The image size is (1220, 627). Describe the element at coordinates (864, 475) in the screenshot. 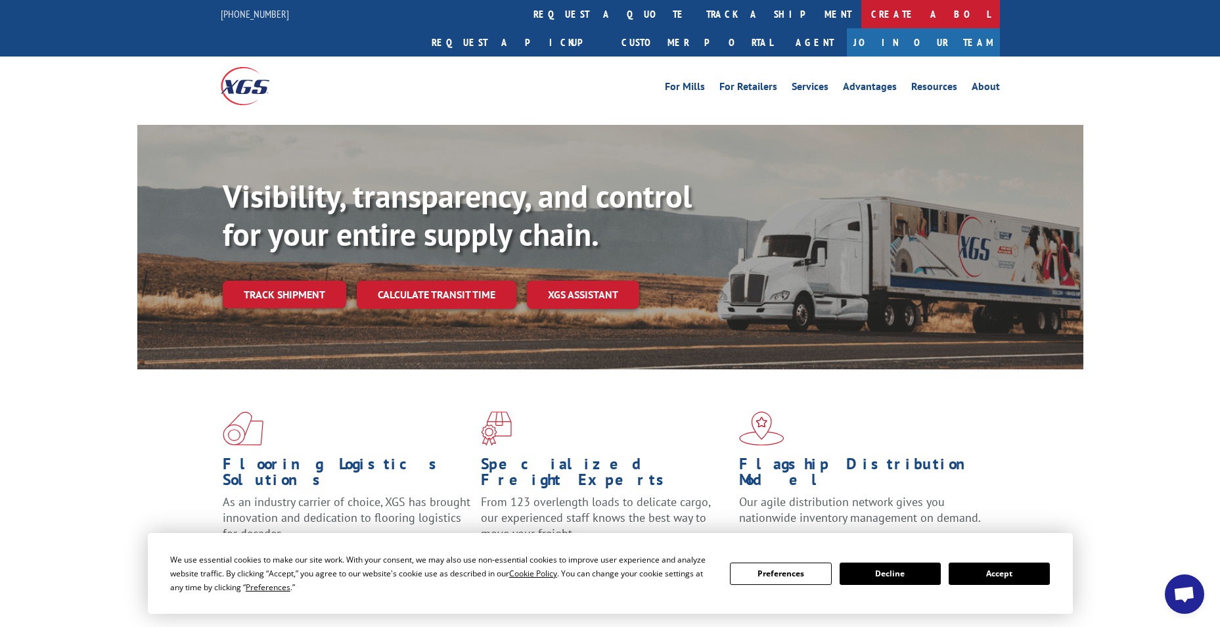

I see `h1: Flagship Distribution Model` at that location.